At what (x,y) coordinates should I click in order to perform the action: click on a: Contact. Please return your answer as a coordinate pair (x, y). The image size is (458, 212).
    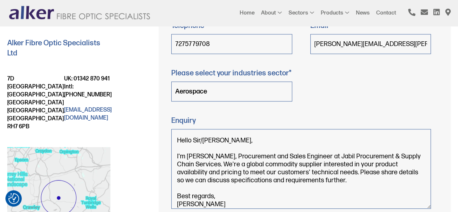
    Looking at the image, I should click on (386, 13).